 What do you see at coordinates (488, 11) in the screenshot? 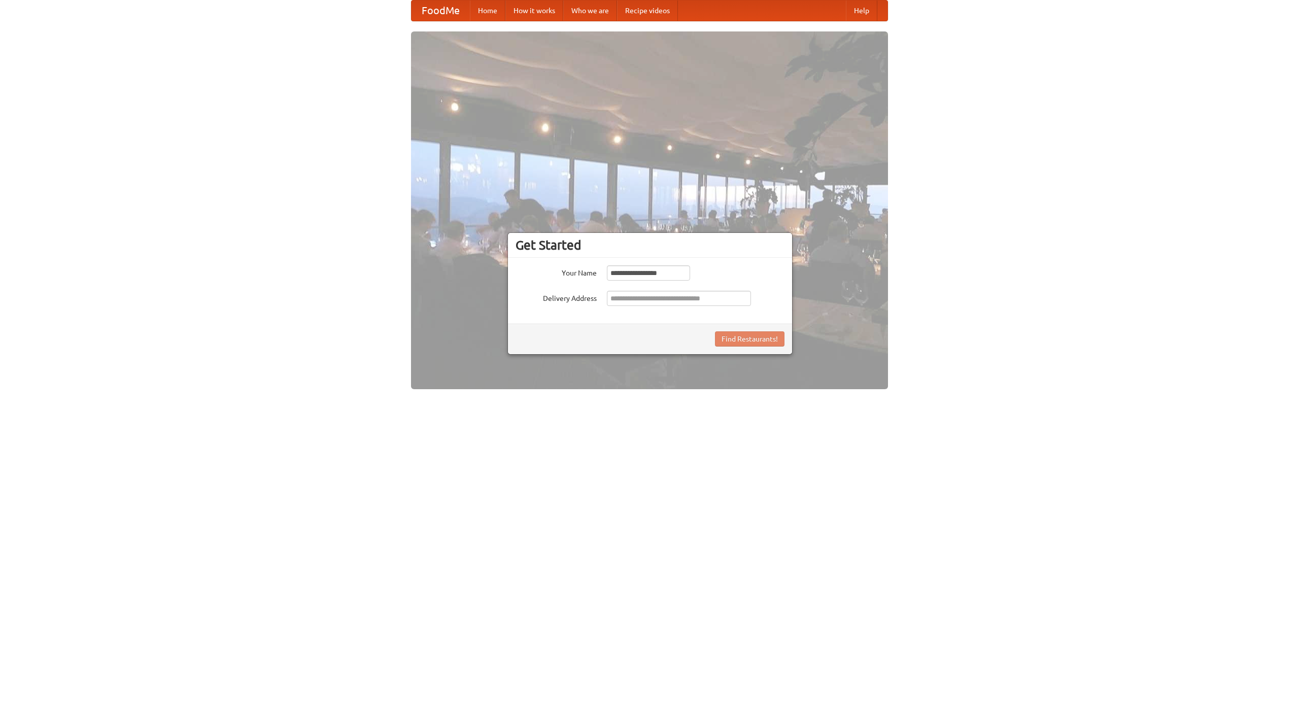
I see `a: Home` at bounding box center [488, 11].